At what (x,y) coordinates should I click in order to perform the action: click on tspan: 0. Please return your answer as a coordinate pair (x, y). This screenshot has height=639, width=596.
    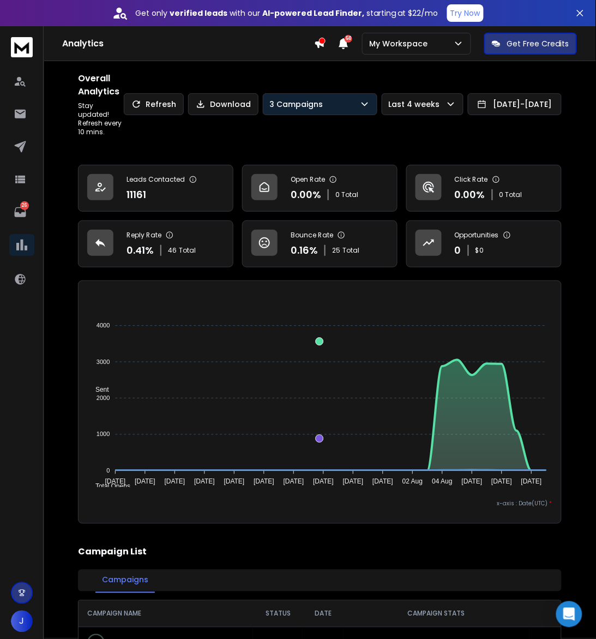
    Looking at the image, I should click on (109, 470).